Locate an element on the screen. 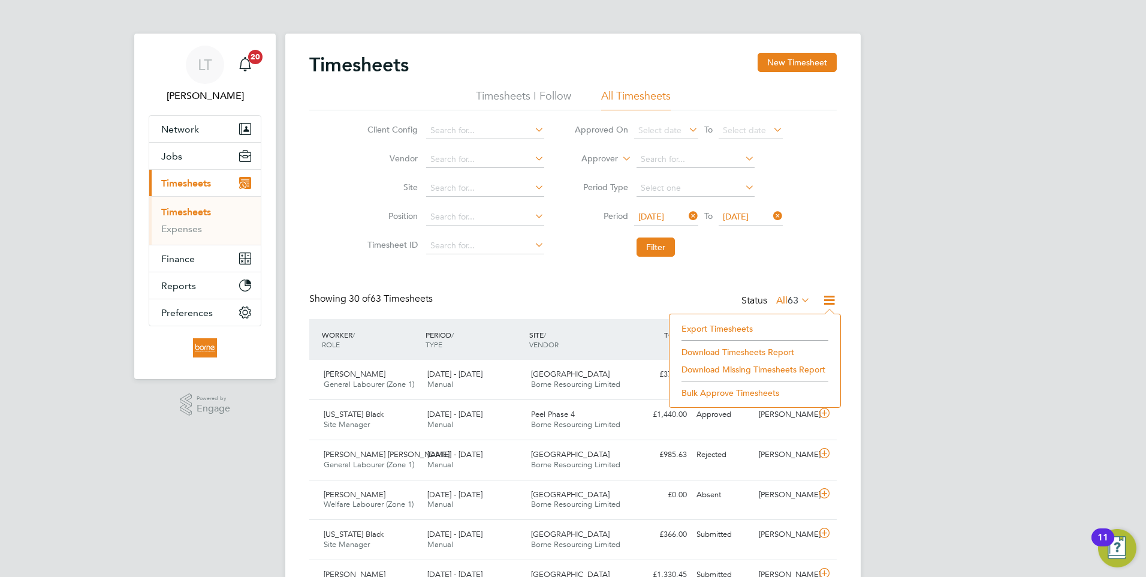 This screenshot has width=1146, height=577. li: Bulk Approve Timesheets is located at coordinates (755, 393).